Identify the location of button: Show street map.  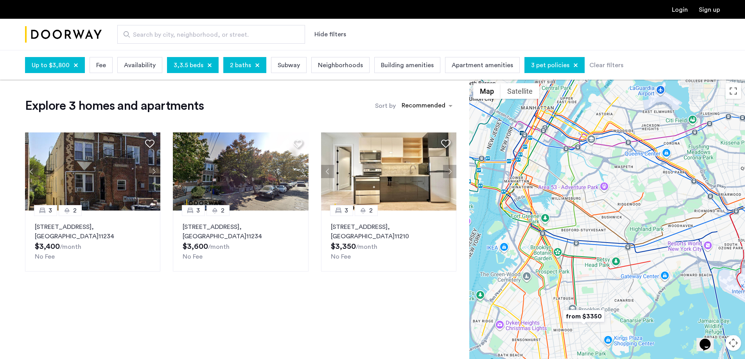
(487, 91).